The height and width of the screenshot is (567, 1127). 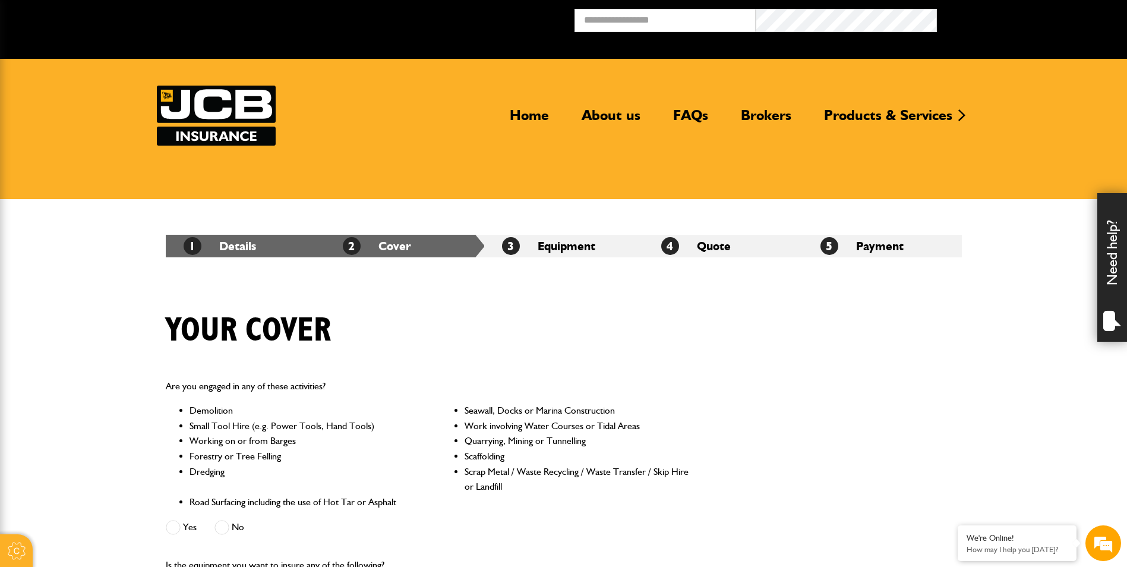 I want to click on span: 5, so click(x=830, y=246).